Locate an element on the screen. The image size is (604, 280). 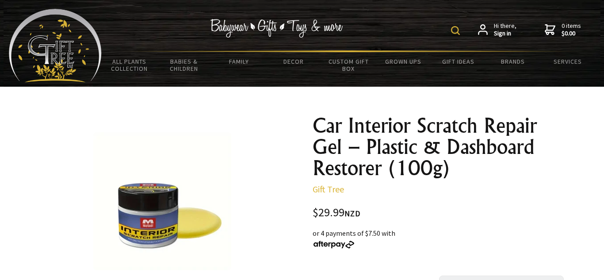
strong: Sign in is located at coordinates (505, 34).